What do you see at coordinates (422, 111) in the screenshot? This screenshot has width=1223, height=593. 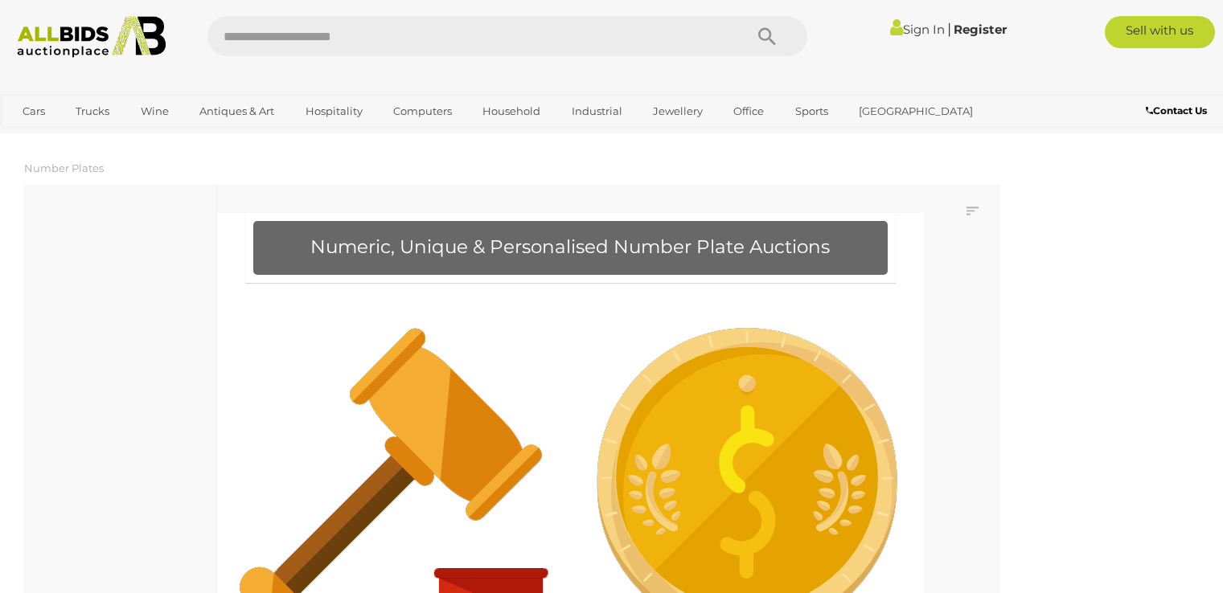 I see `a: Computers` at bounding box center [422, 111].